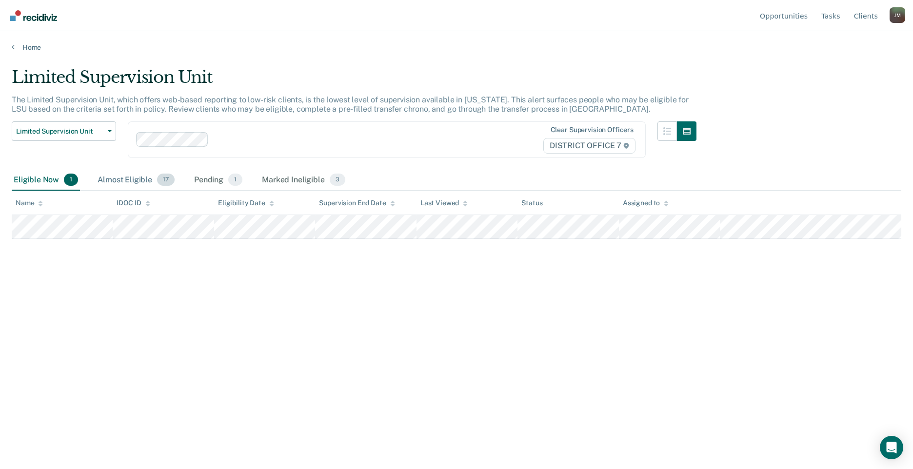 The image size is (913, 469). What do you see at coordinates (64, 131) in the screenshot?
I see `button: Limited Supervision Unit` at bounding box center [64, 131].